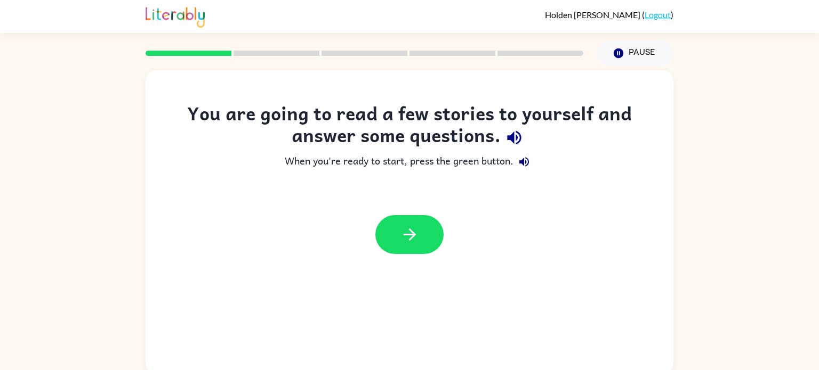 The width and height of the screenshot is (819, 370). I want to click on div: You are going to read a few stories to yourself and answer some questions., so click(409, 127).